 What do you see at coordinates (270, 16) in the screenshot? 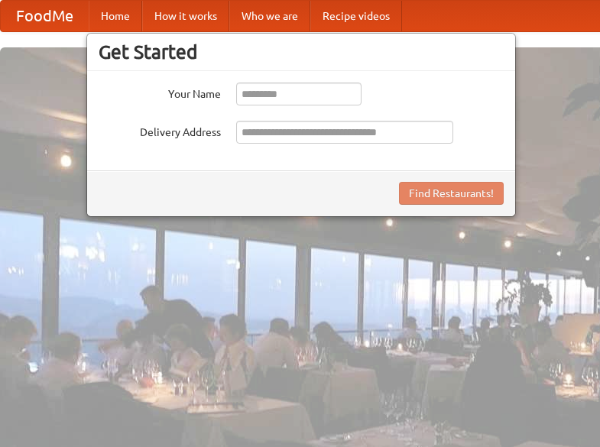
I see `a: Who we are` at bounding box center [270, 16].